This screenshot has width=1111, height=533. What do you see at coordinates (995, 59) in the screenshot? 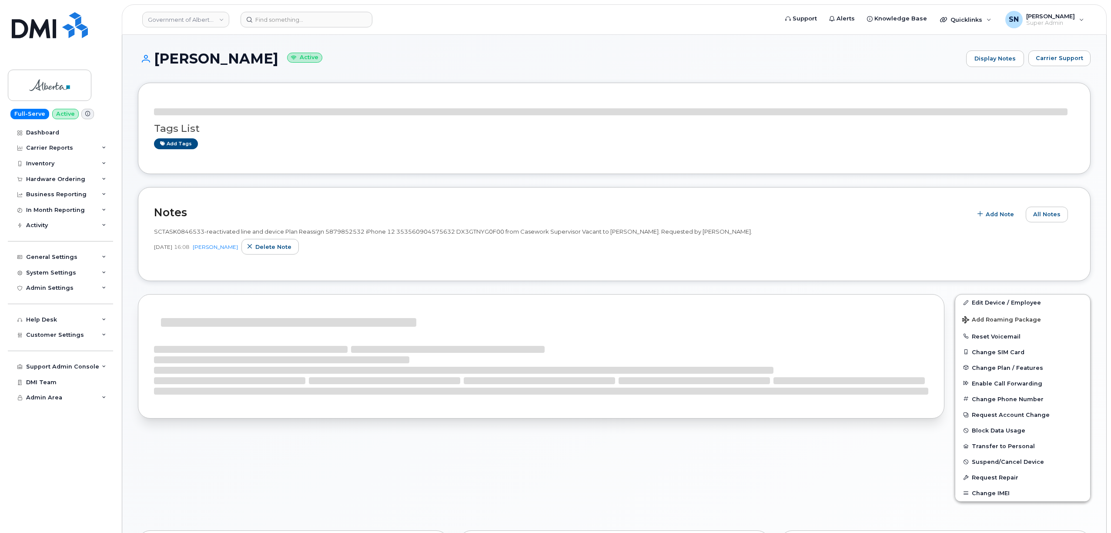
I see `a: Display Notes` at bounding box center [995, 59].